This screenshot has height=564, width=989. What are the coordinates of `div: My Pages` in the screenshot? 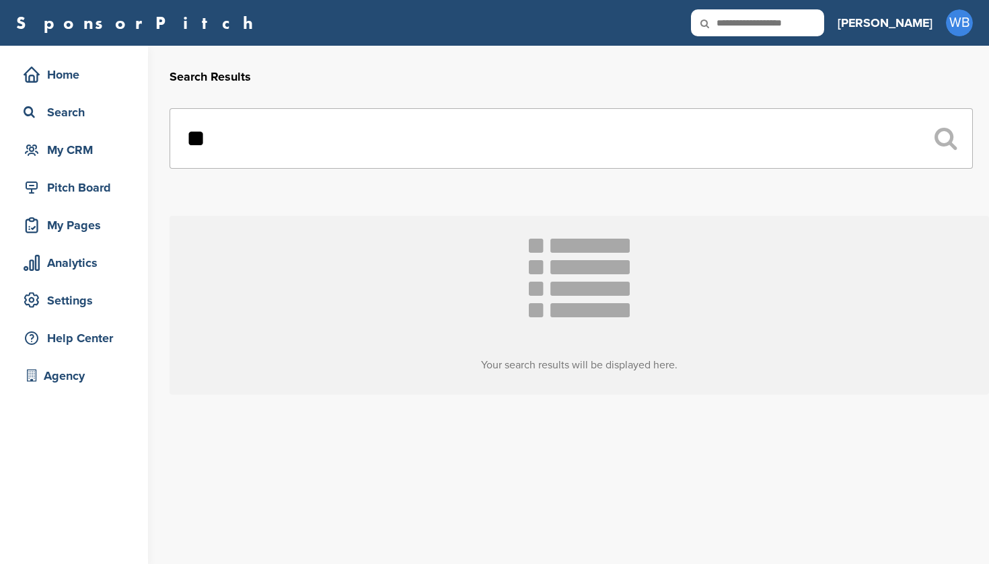 It's located at (77, 225).